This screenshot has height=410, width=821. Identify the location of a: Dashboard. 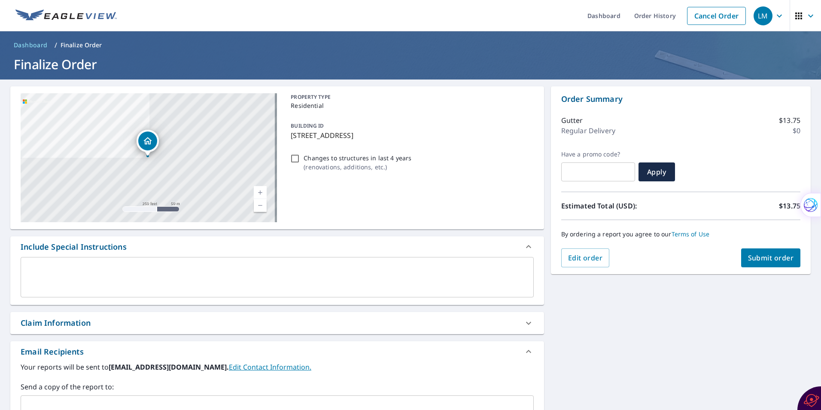
(30, 45).